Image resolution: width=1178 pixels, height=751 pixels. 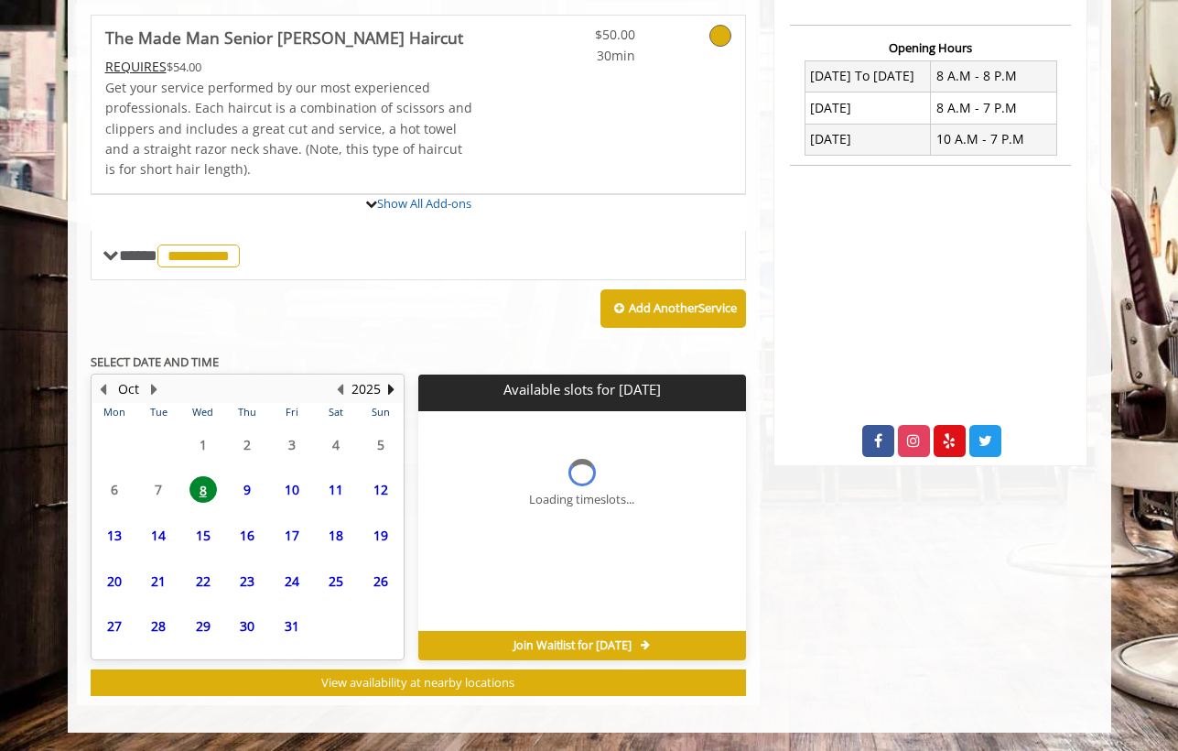 What do you see at coordinates (158, 412) in the screenshot?
I see `th: Tue` at bounding box center [158, 412].